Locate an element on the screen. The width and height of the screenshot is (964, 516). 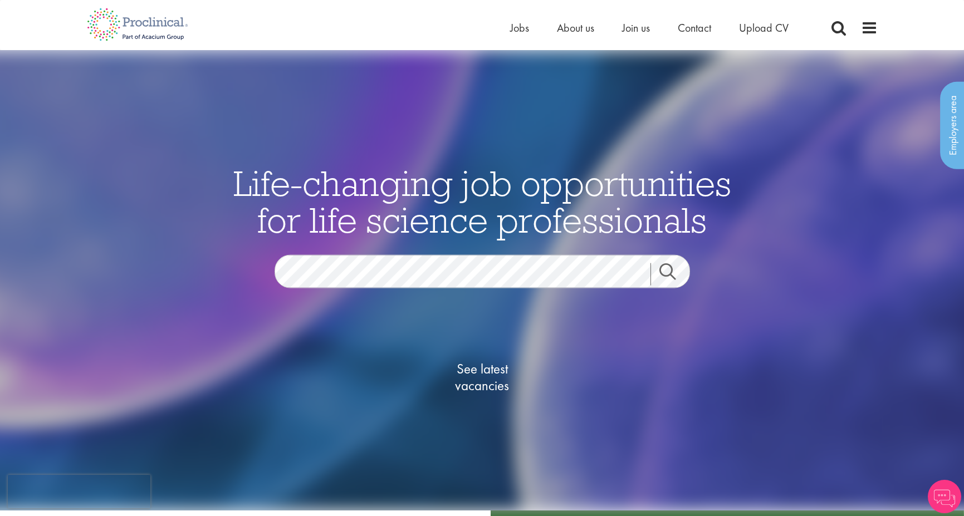
a: Contact is located at coordinates (694, 28).